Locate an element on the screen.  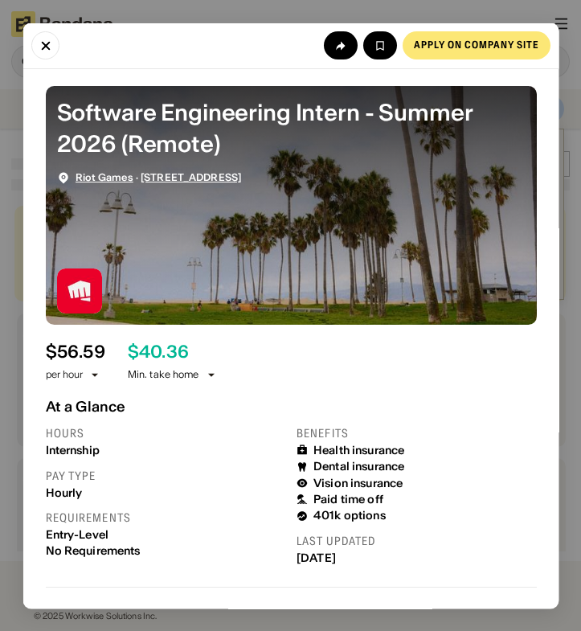
div: Internship is located at coordinates (165, 450).